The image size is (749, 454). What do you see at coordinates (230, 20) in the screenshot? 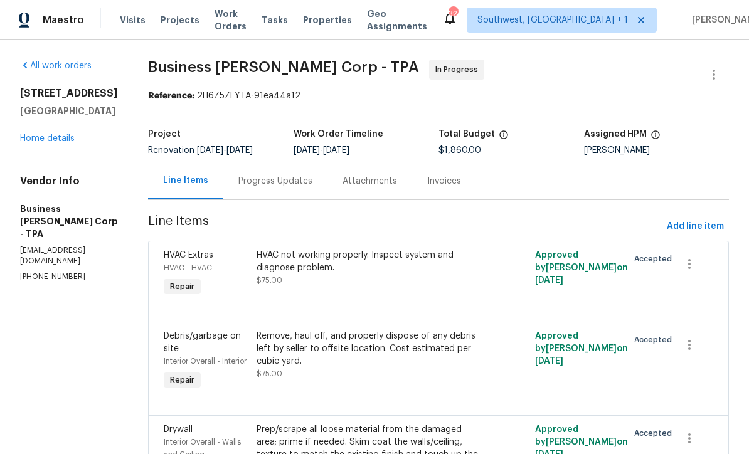
I see `span: Work Orders` at bounding box center [230, 20].